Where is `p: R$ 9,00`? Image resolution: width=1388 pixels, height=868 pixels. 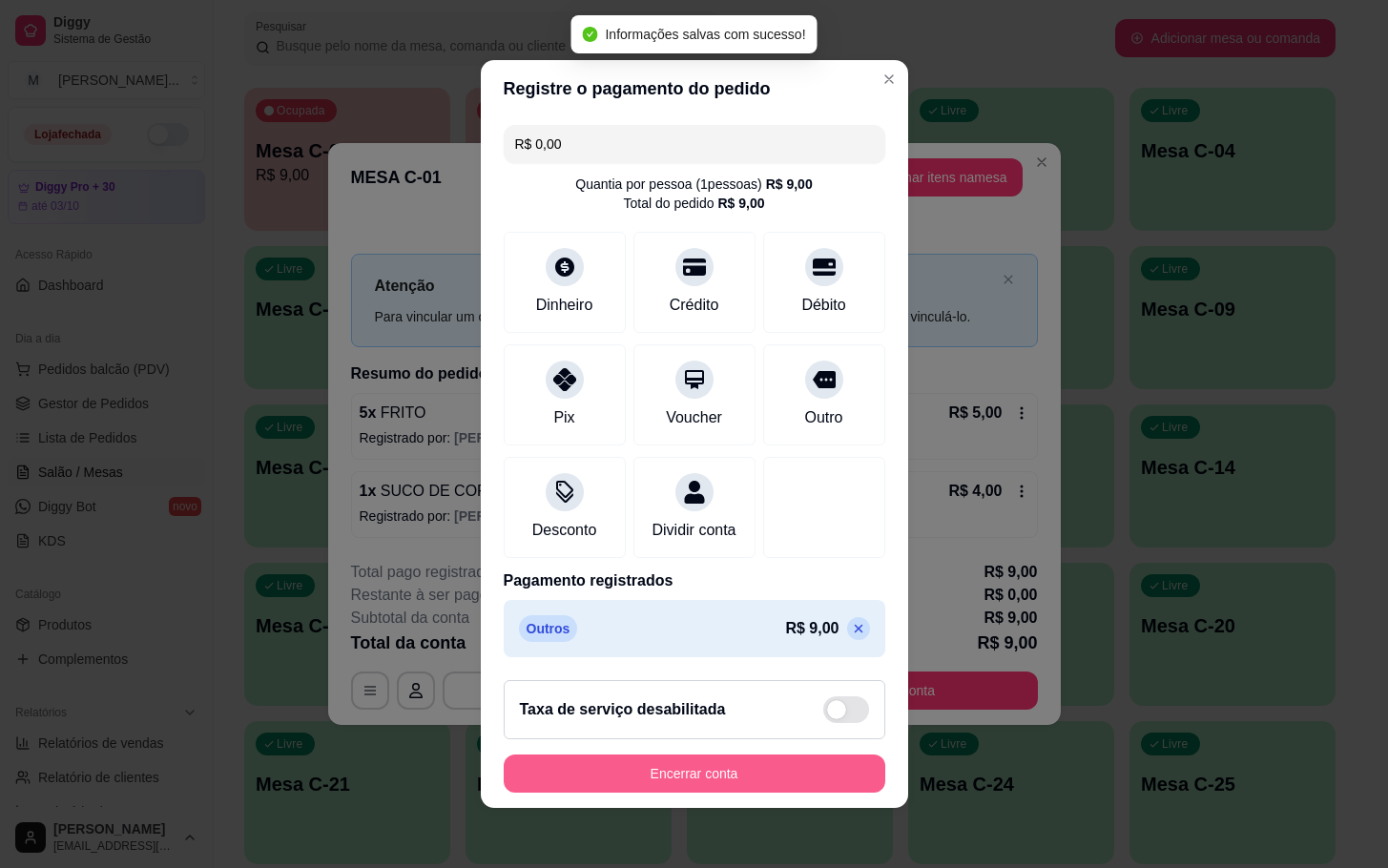
p: R$ 9,00 is located at coordinates (812, 628).